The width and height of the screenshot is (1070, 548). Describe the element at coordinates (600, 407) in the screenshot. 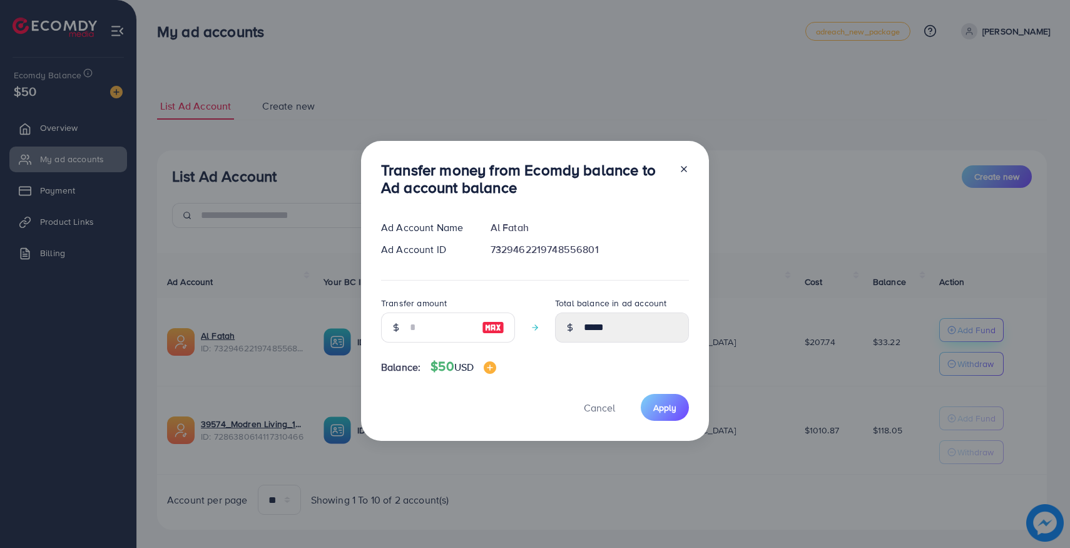

I see `span: Cancel` at that location.